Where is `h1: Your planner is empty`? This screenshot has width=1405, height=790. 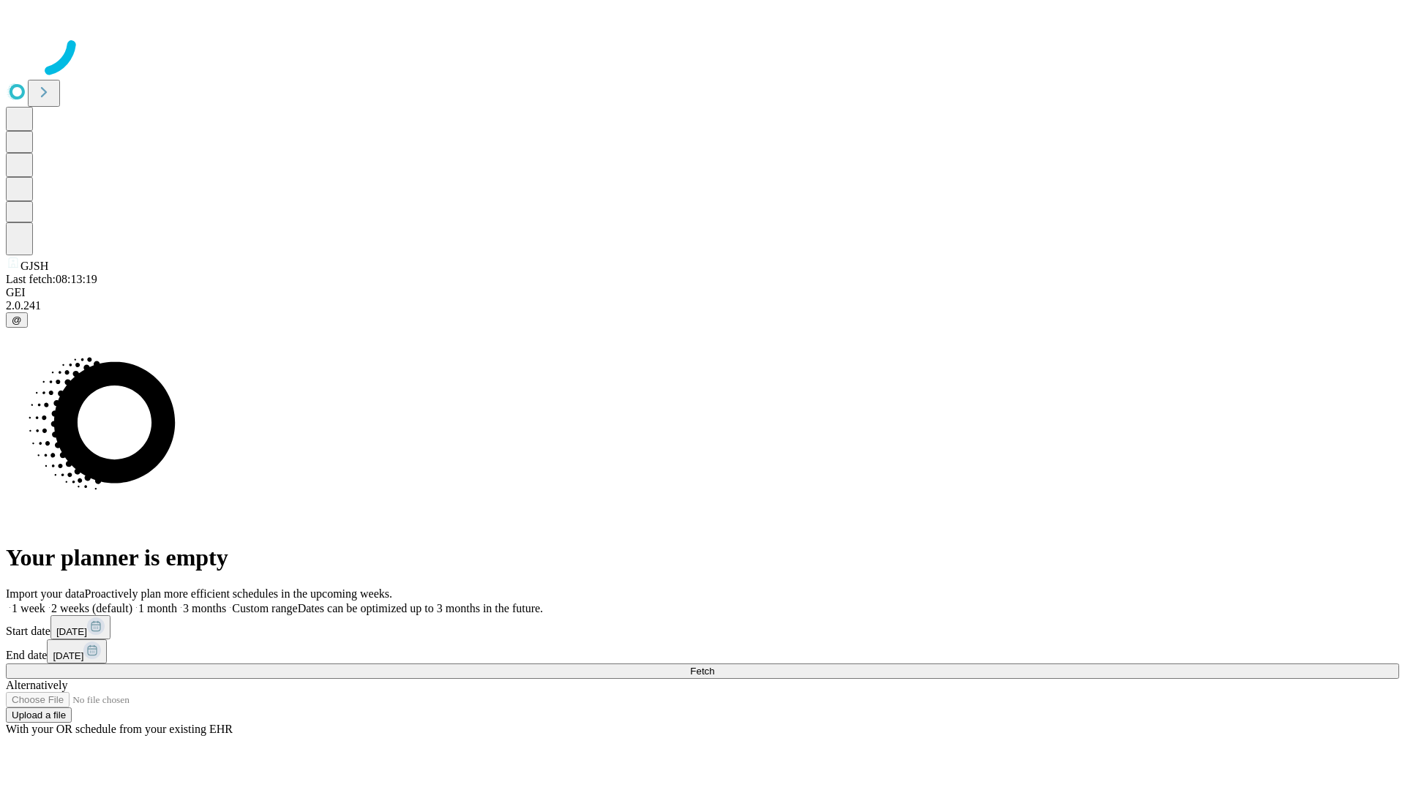
h1: Your planner is empty is located at coordinates (703, 558).